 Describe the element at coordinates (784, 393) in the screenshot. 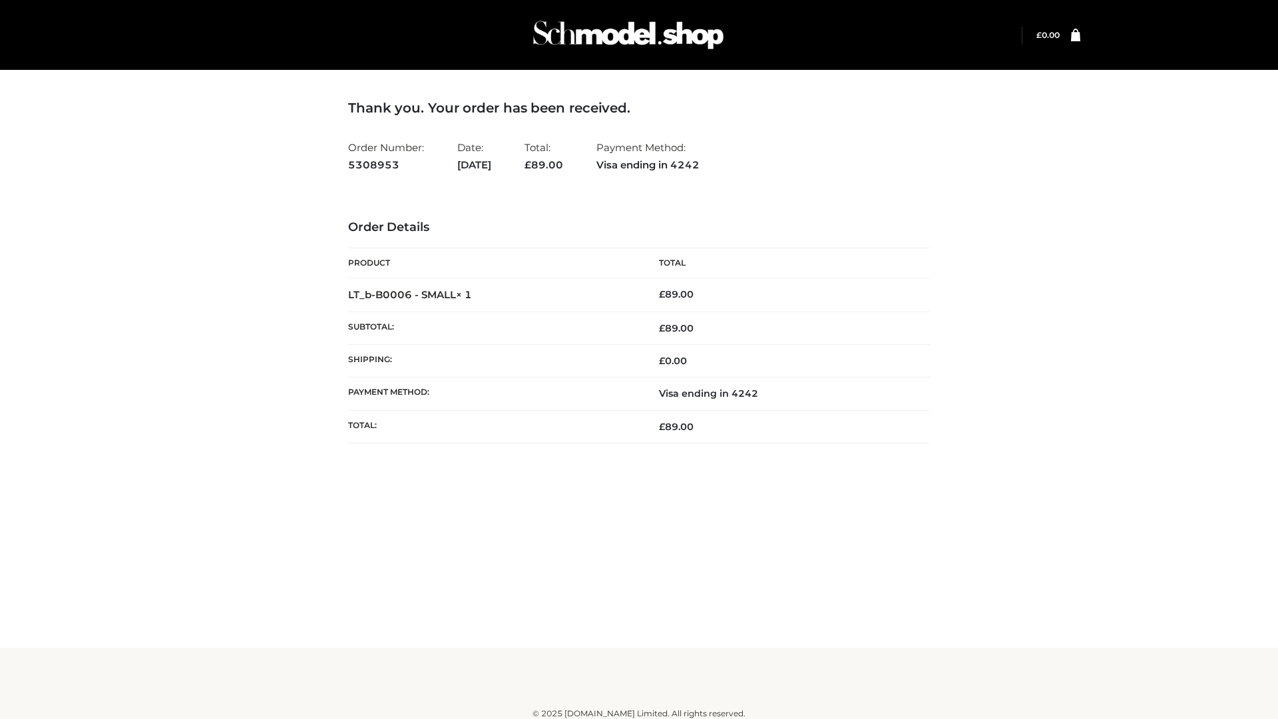

I see `td: Visa ending in 4242` at that location.